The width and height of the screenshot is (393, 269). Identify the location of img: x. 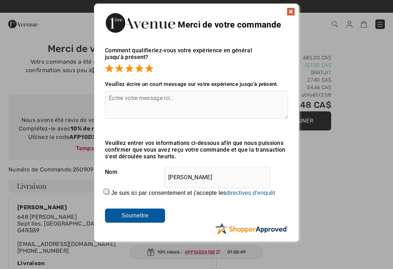
(291, 12).